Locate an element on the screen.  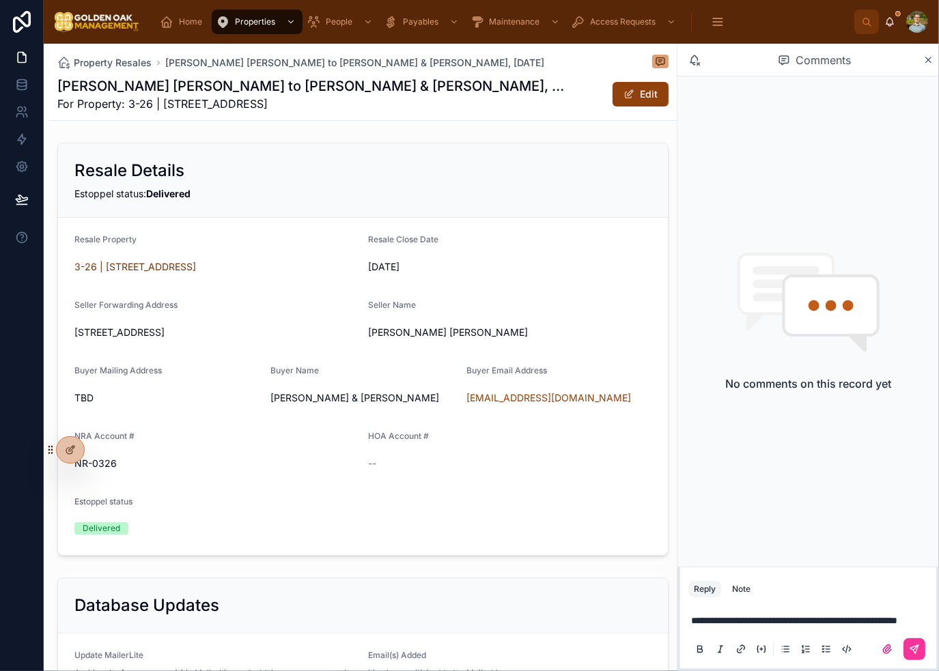
h2: Database Updates is located at coordinates (147, 606).